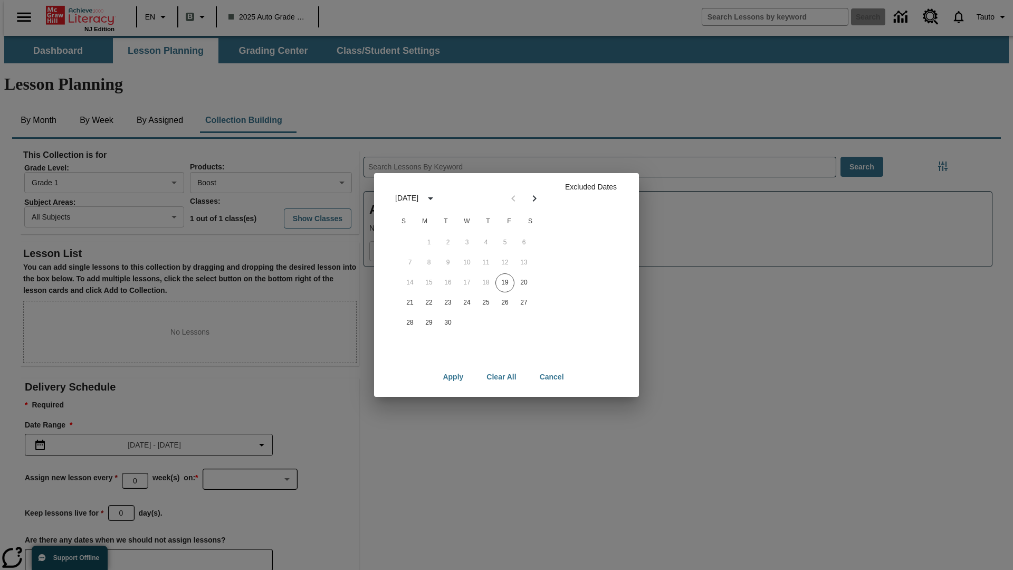 This screenshot has height=570, width=1013. Describe the element at coordinates (410, 323) in the screenshot. I see `button: 28` at that location.